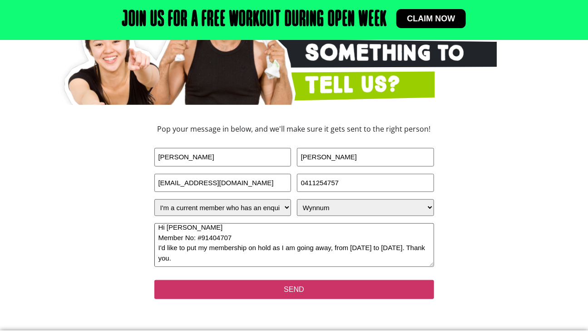 This screenshot has height=335, width=588. I want to click on input: SEND, so click(294, 290).